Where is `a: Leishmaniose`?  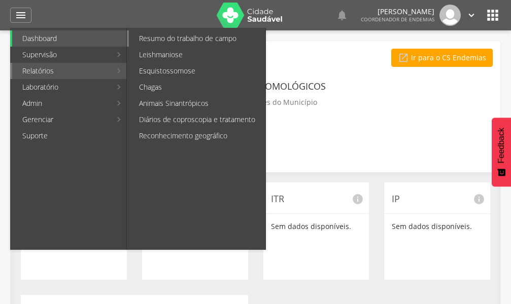
a: Leishmaniose is located at coordinates (197, 55).